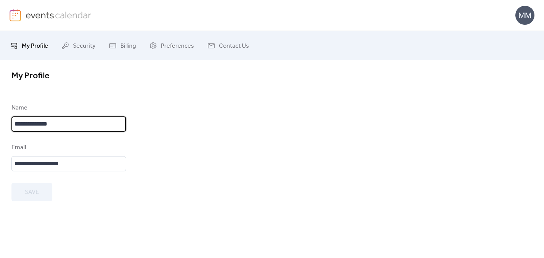  What do you see at coordinates (59, 15) in the screenshot?
I see `img: logo-type` at bounding box center [59, 15].